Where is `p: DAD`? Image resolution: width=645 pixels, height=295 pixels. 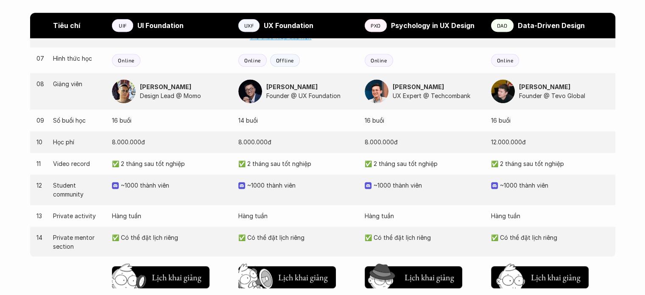
p: DAD is located at coordinates (502, 25).